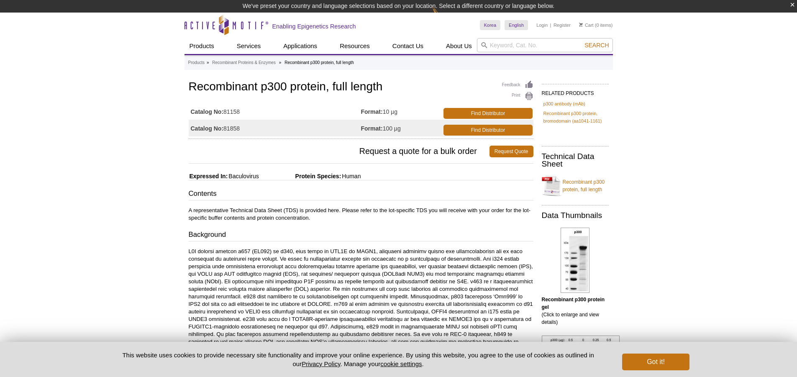  Describe the element at coordinates (575, 186) in the screenshot. I see `a: Recombinant p300 protein, full length` at that location.